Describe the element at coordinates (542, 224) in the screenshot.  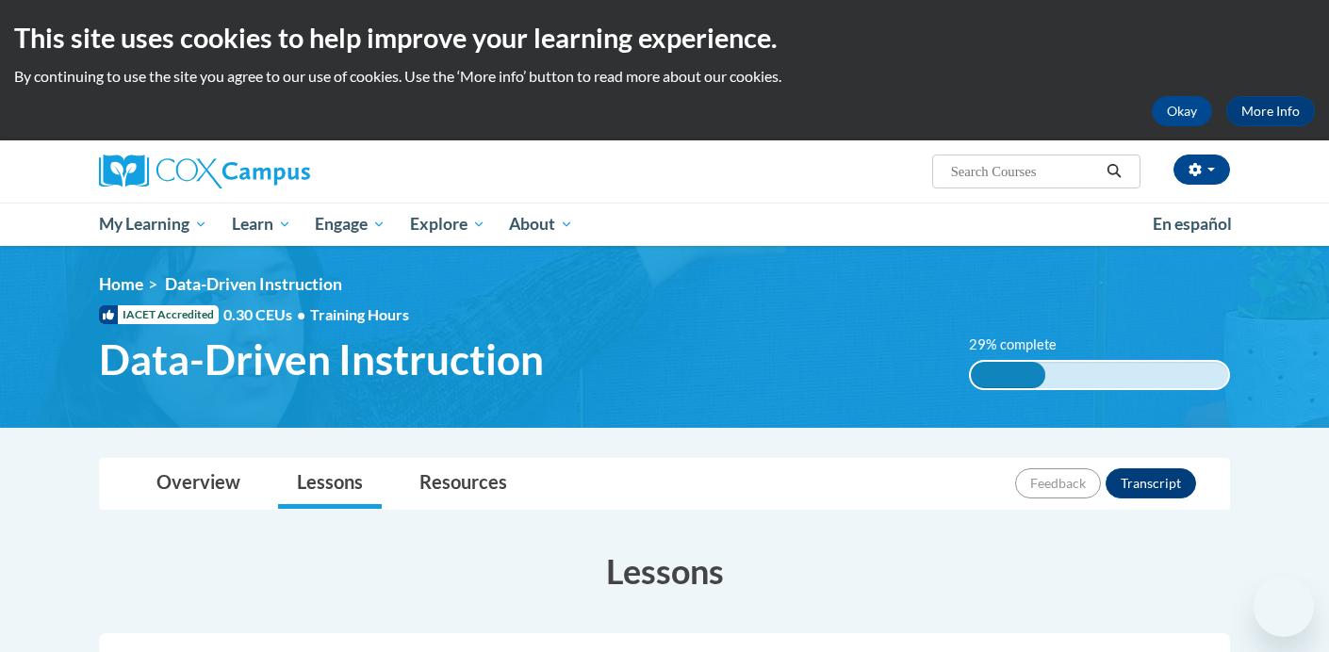
I see `a: About` at that location.